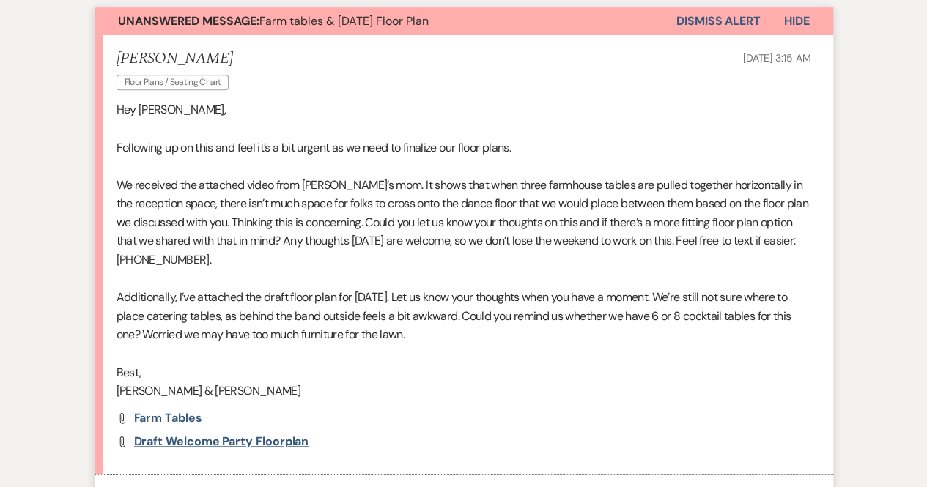 This screenshot has width=927, height=487. I want to click on span: Farm tables, so click(168, 417).